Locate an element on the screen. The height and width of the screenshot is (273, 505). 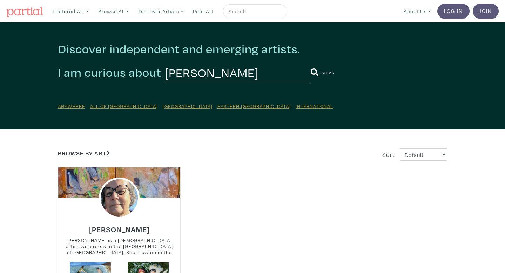
a: Featured Art is located at coordinates (71, 11).